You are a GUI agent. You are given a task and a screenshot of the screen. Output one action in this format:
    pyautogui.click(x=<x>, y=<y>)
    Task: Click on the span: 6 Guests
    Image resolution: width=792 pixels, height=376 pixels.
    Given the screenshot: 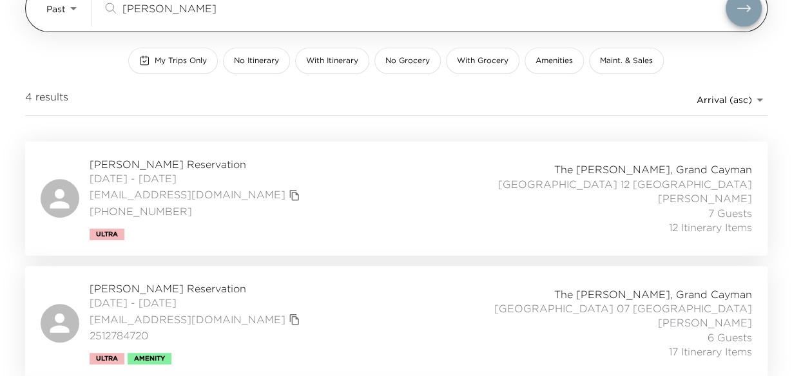 What is the action you would take?
    pyautogui.click(x=730, y=338)
    